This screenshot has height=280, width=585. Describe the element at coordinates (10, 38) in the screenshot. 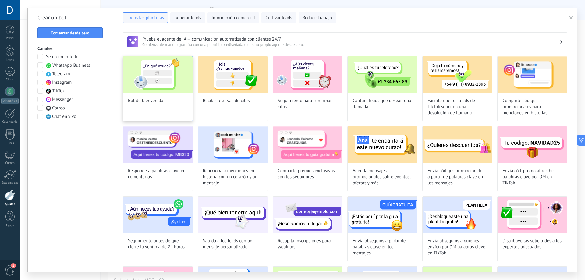

I see `div: Panel` at that location.